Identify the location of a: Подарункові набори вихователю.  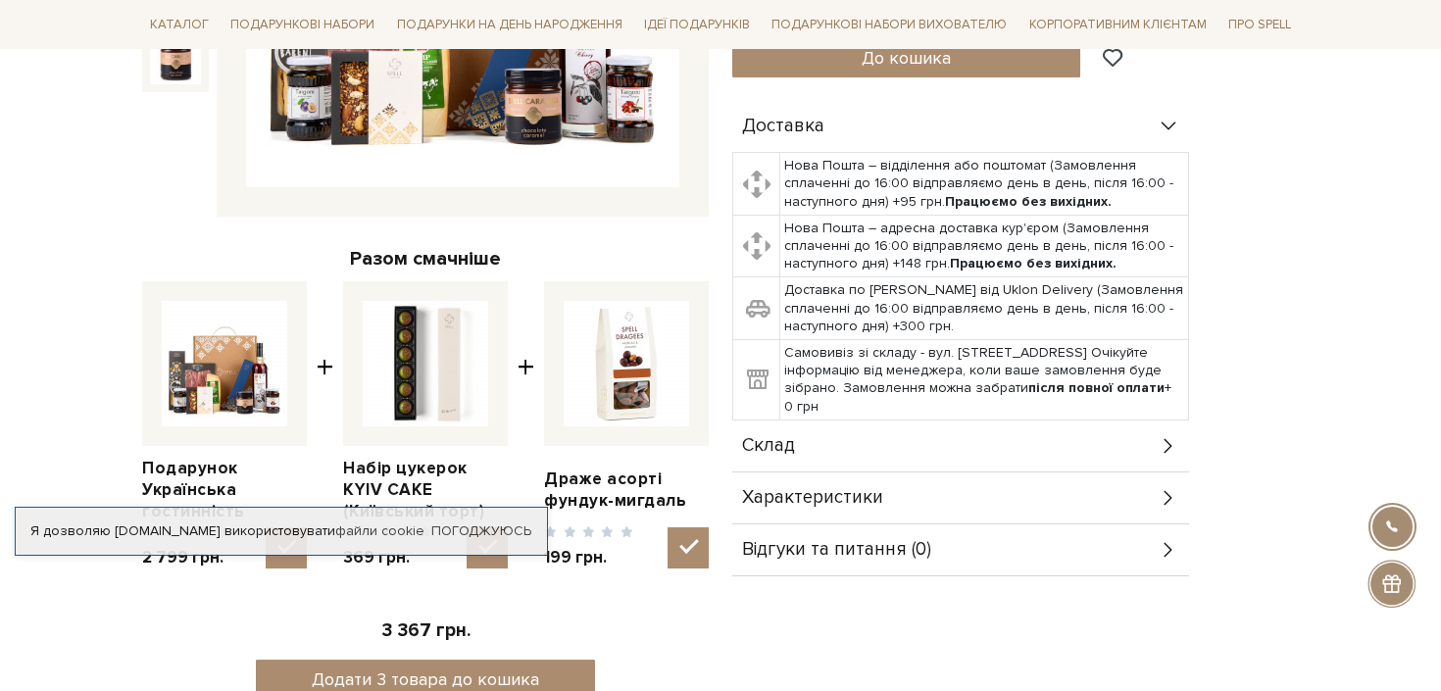
(889, 25).